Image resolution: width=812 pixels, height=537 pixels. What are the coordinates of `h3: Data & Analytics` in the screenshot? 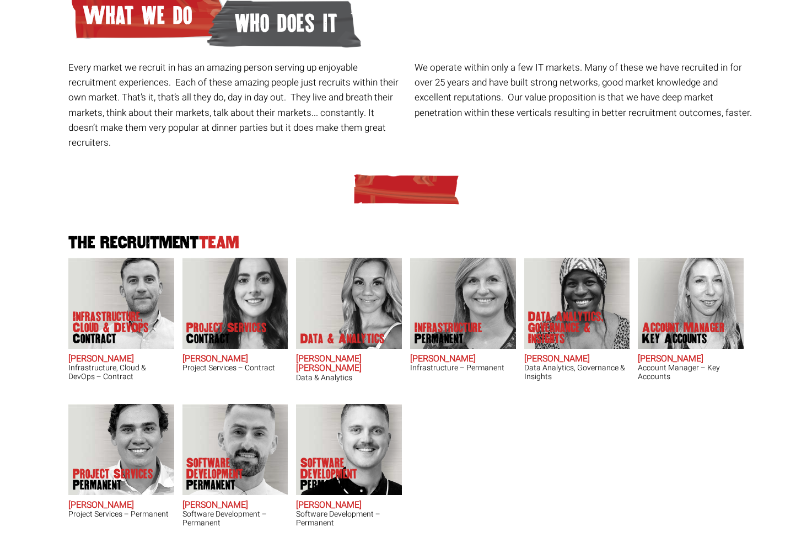 It's located at (349, 377).